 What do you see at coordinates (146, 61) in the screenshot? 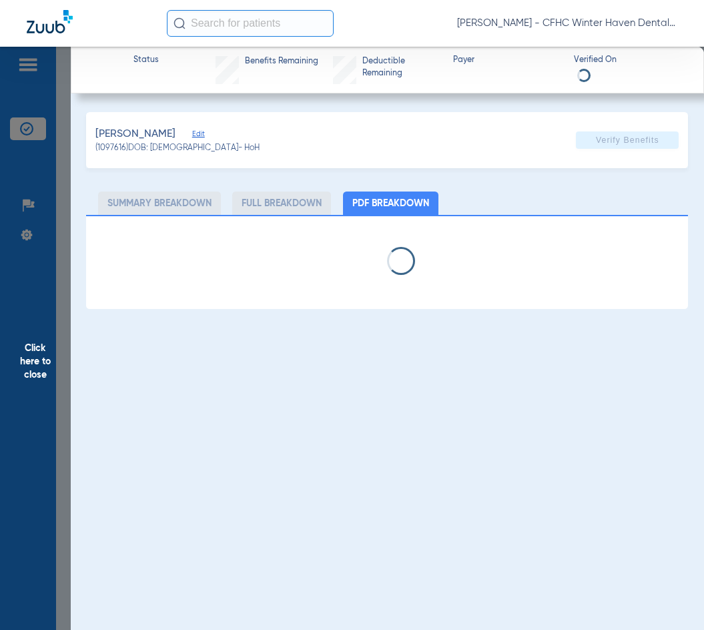
I see `span: Status` at bounding box center [146, 61].